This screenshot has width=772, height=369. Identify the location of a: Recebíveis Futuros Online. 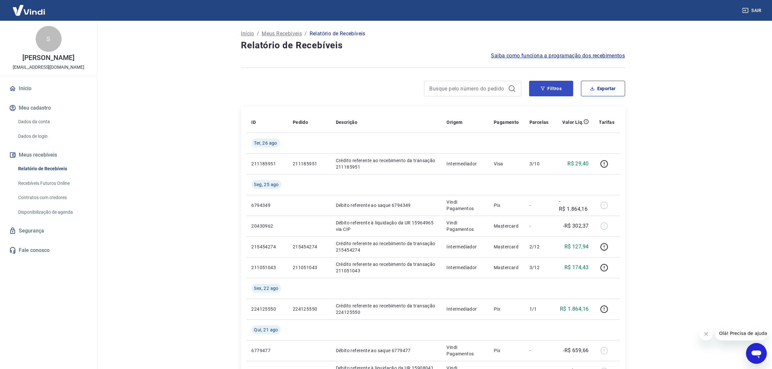
(52, 183).